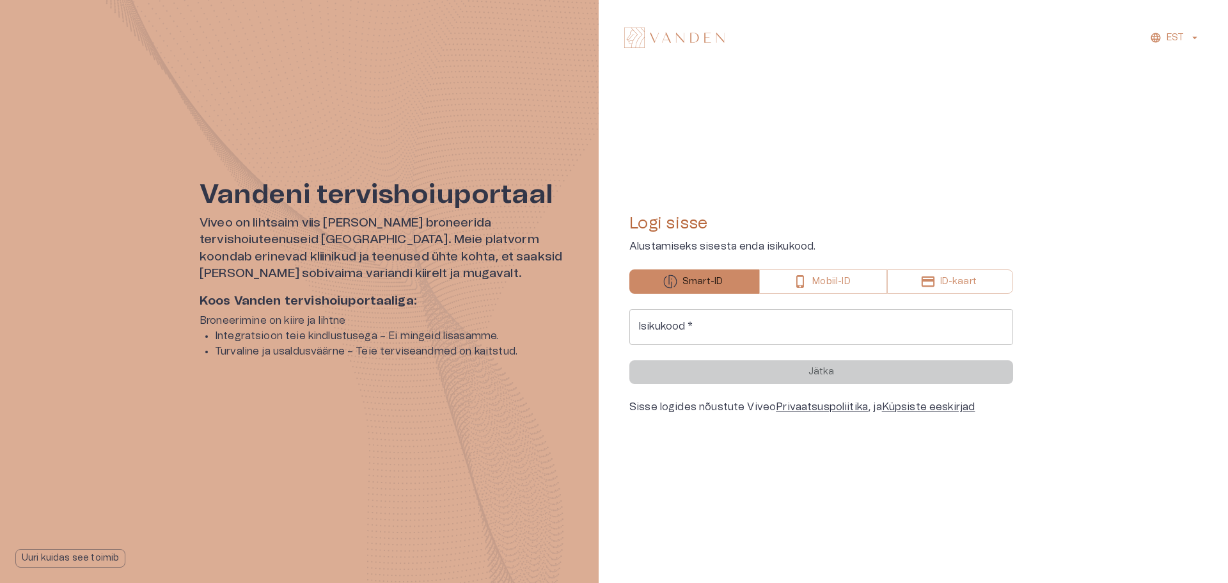  What do you see at coordinates (70, 558) in the screenshot?
I see `p: Uuri kuidas see toimib` at bounding box center [70, 558].